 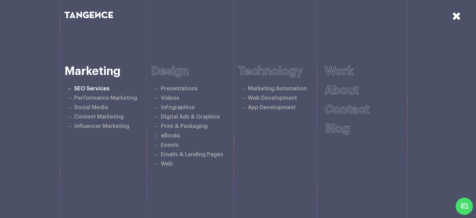 What do you see at coordinates (99, 117) in the screenshot?
I see `a: Content Marketing` at bounding box center [99, 117].